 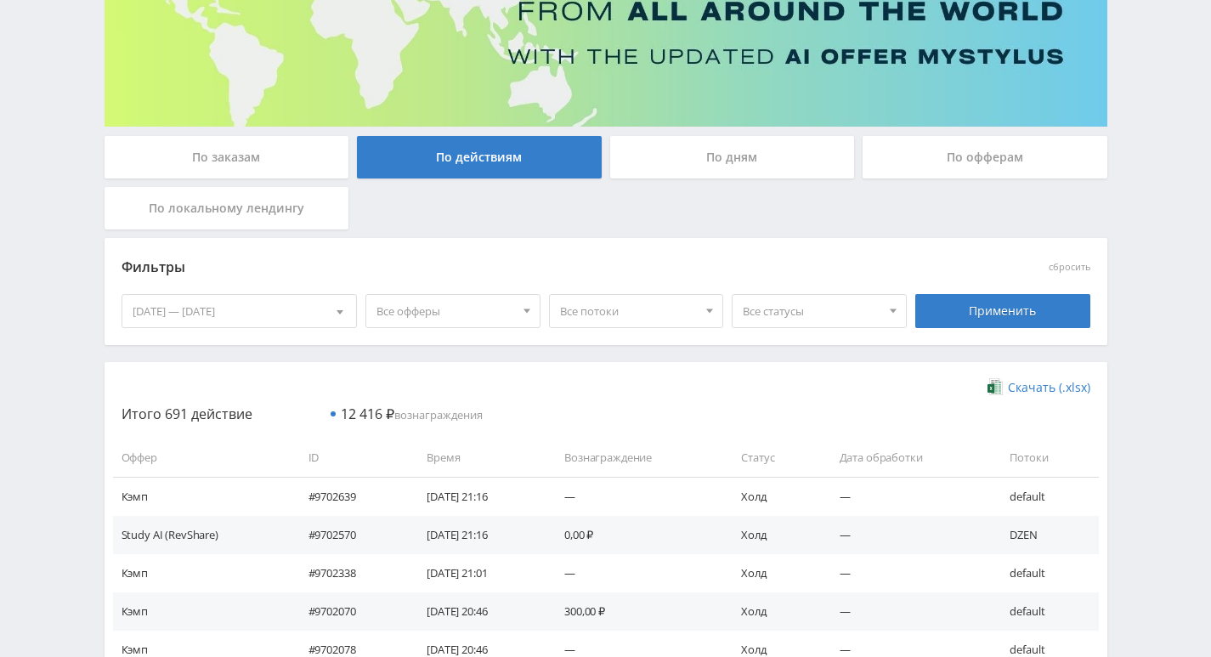 I want to click on span: вознаграждения, so click(x=411, y=415).